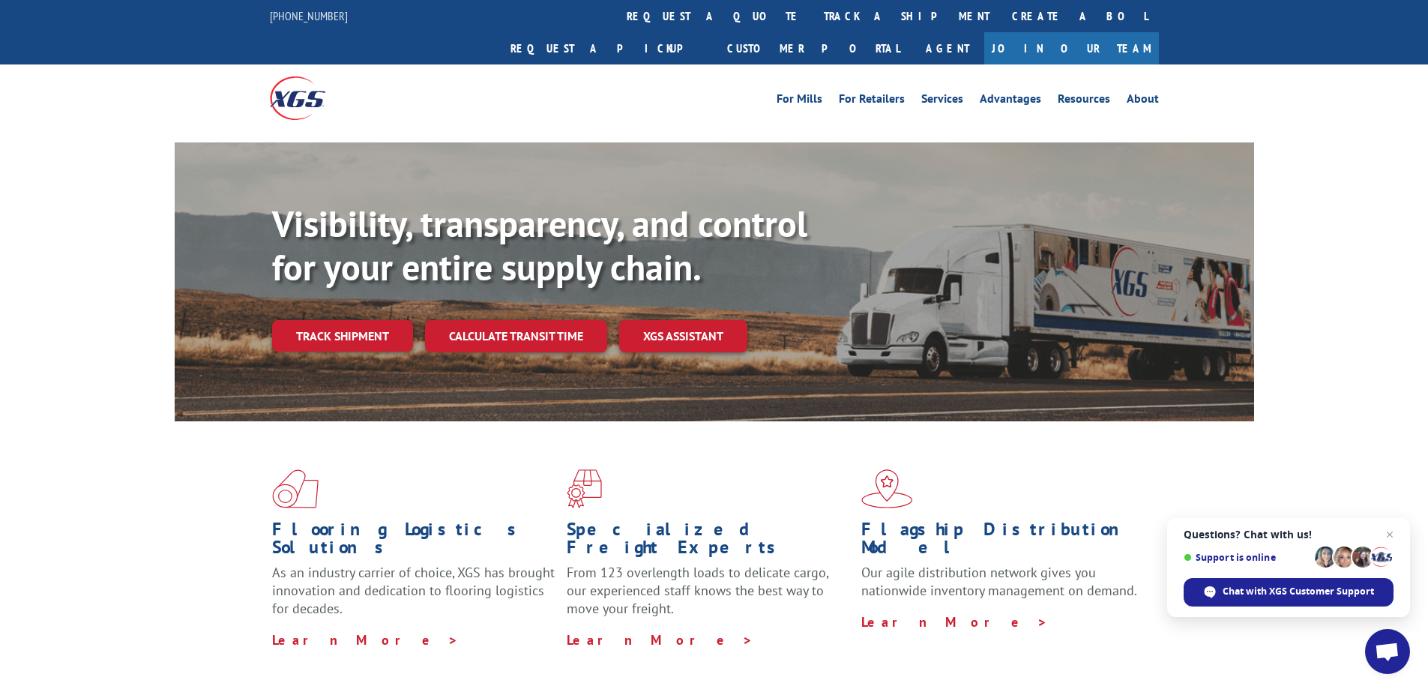 This screenshot has height=689, width=1428. I want to click on a: For Retailers, so click(872, 101).